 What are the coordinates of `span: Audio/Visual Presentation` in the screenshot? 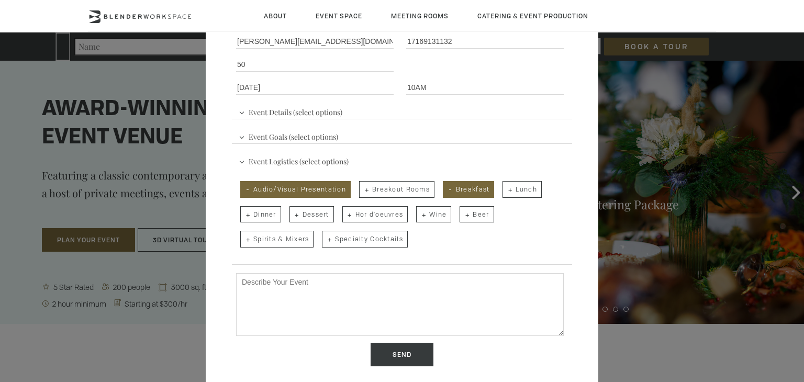 It's located at (295, 190).